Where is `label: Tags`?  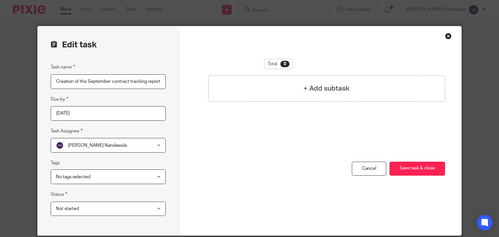 label: Tags is located at coordinates (55, 163).